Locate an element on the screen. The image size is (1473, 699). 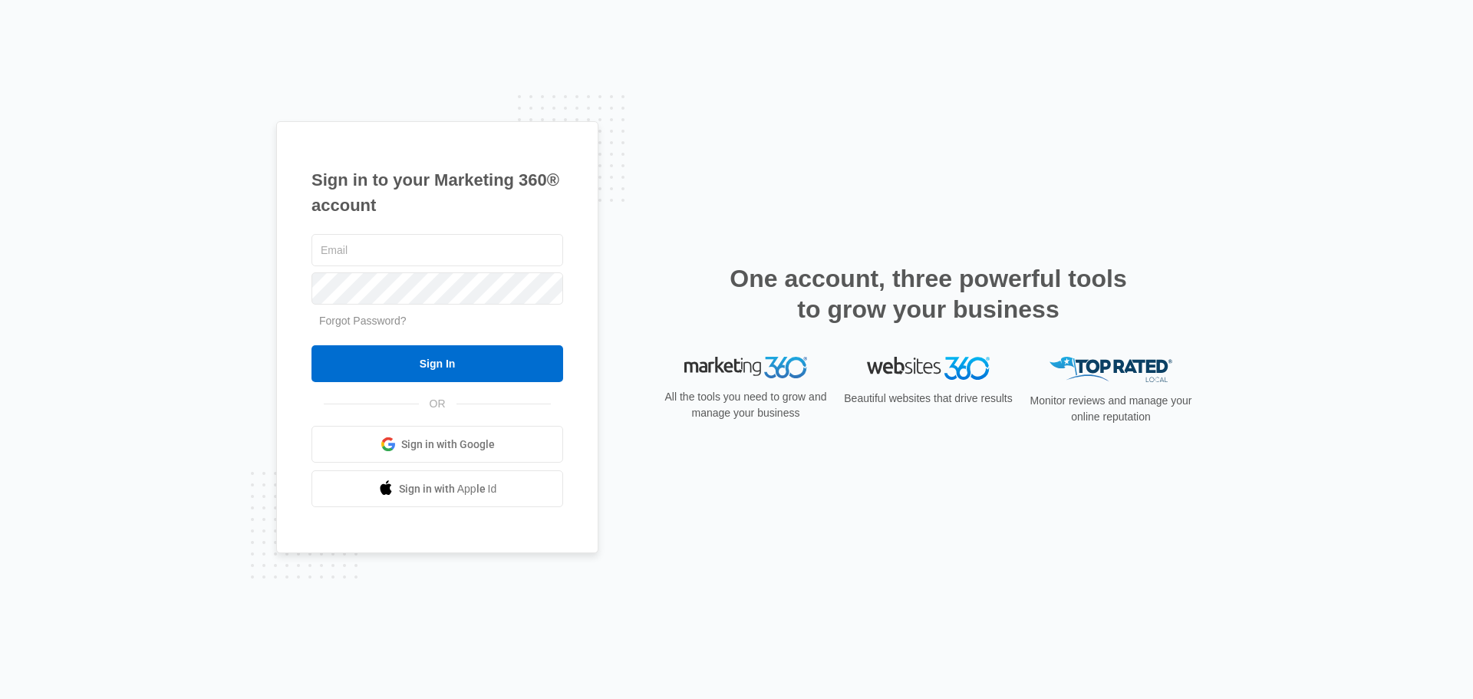
span: OR is located at coordinates (437, 404).